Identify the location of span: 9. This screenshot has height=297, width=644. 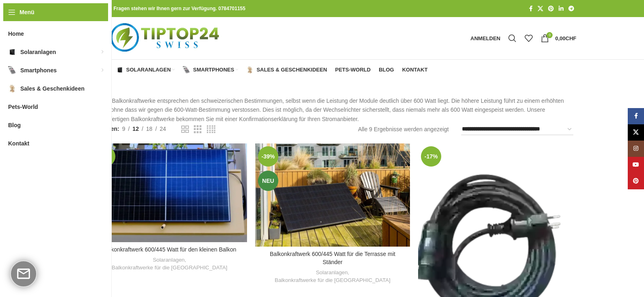
(124, 129).